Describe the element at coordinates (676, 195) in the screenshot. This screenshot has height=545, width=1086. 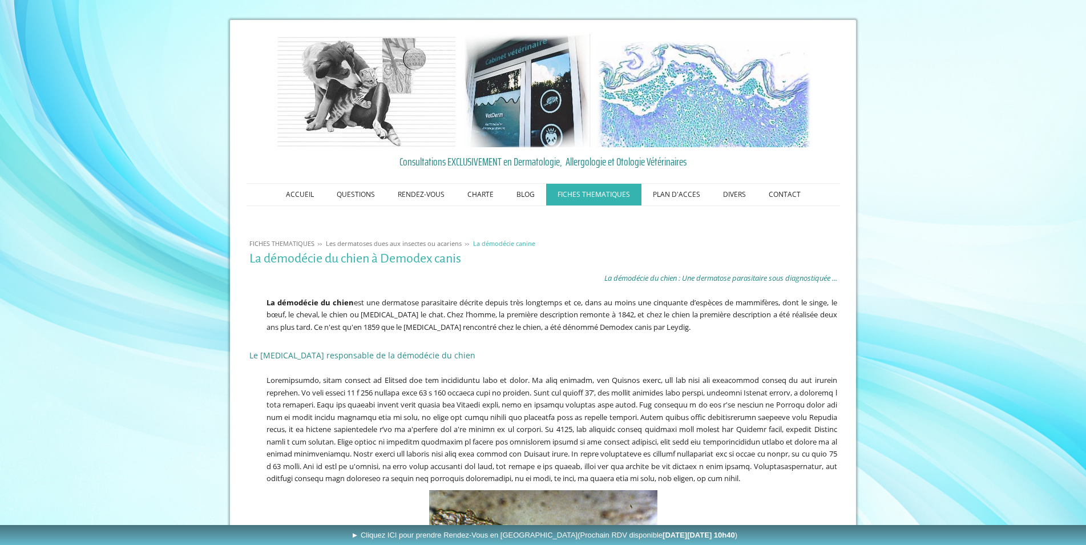
I see `a: PLAN D'ACCES` at that location.